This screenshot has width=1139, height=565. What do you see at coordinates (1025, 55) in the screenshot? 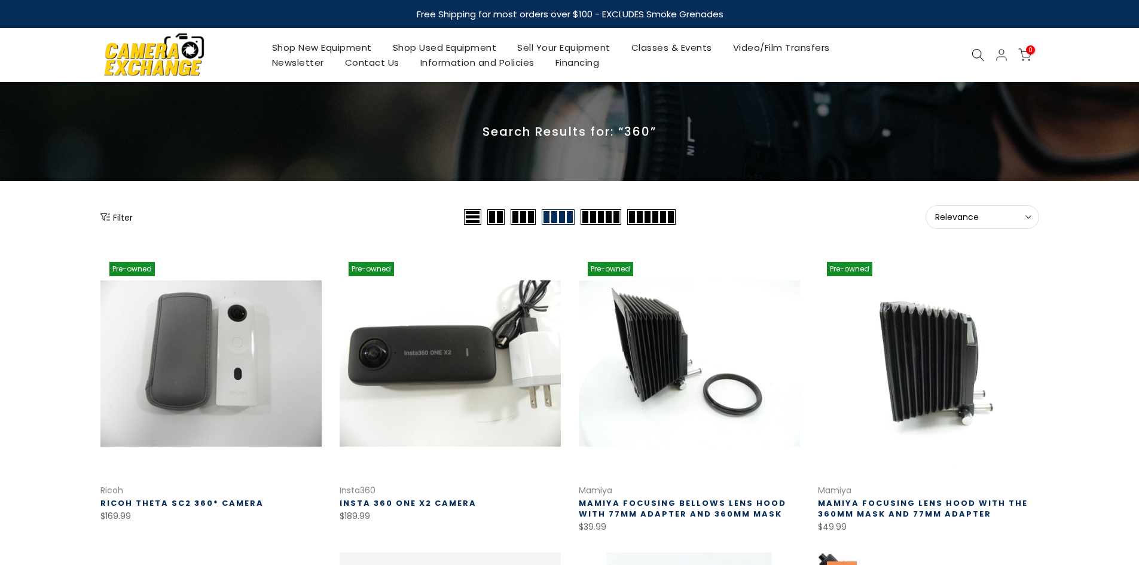
I see `a: 0` at bounding box center [1025, 55].